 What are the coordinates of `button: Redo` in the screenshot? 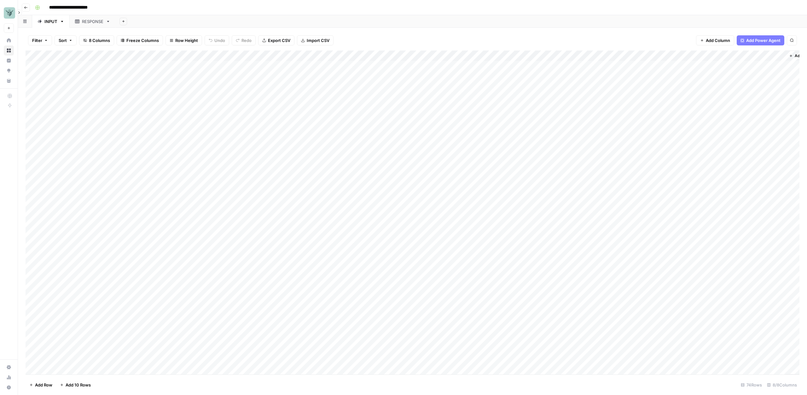 It's located at (244, 40).